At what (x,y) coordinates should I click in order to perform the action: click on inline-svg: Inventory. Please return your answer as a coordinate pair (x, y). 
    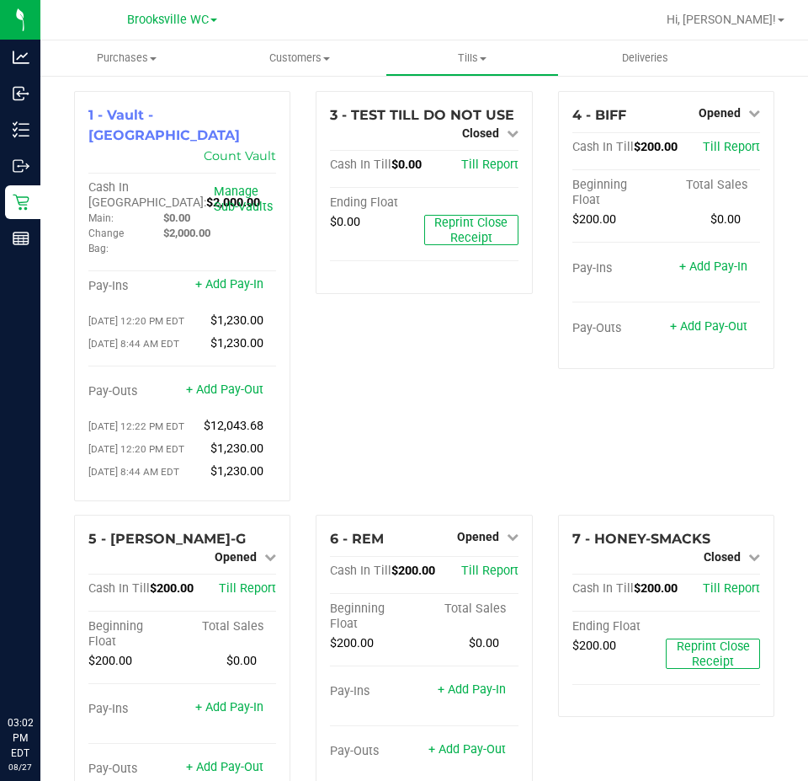
    Looking at the image, I should click on (21, 130).